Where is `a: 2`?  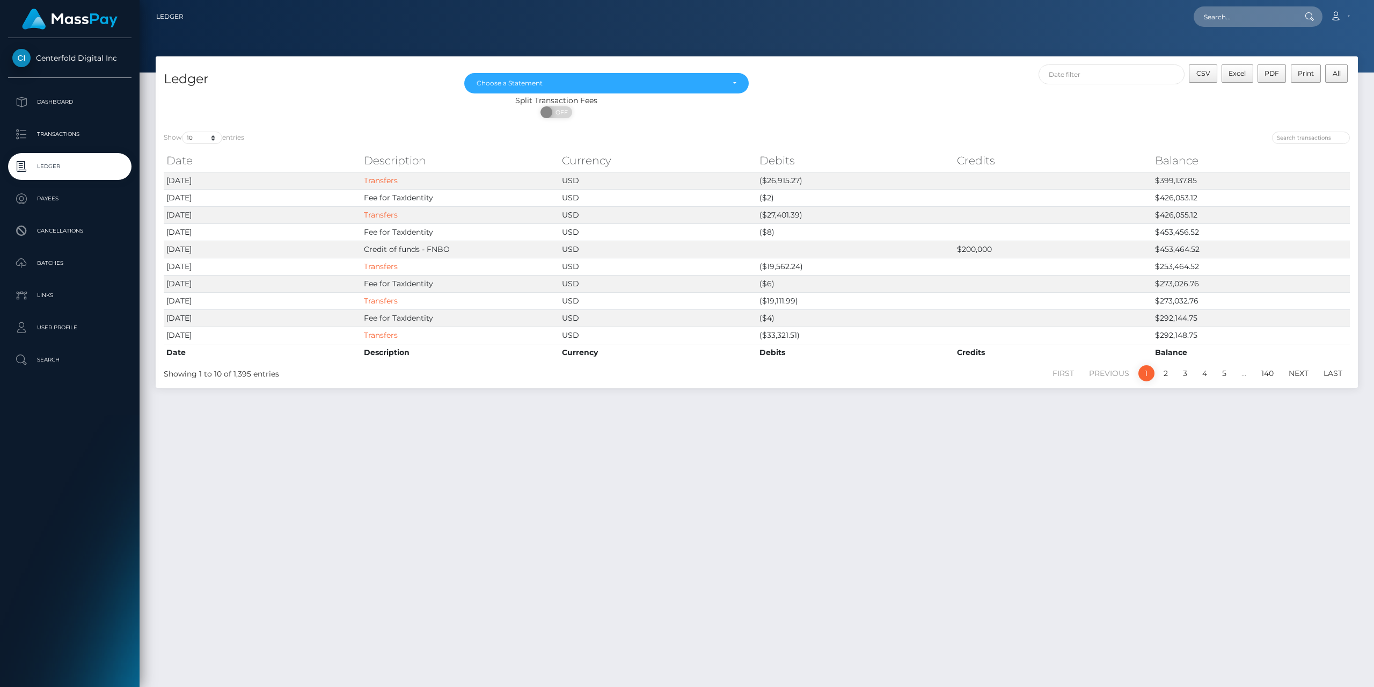 a: 2 is located at coordinates (1166, 373).